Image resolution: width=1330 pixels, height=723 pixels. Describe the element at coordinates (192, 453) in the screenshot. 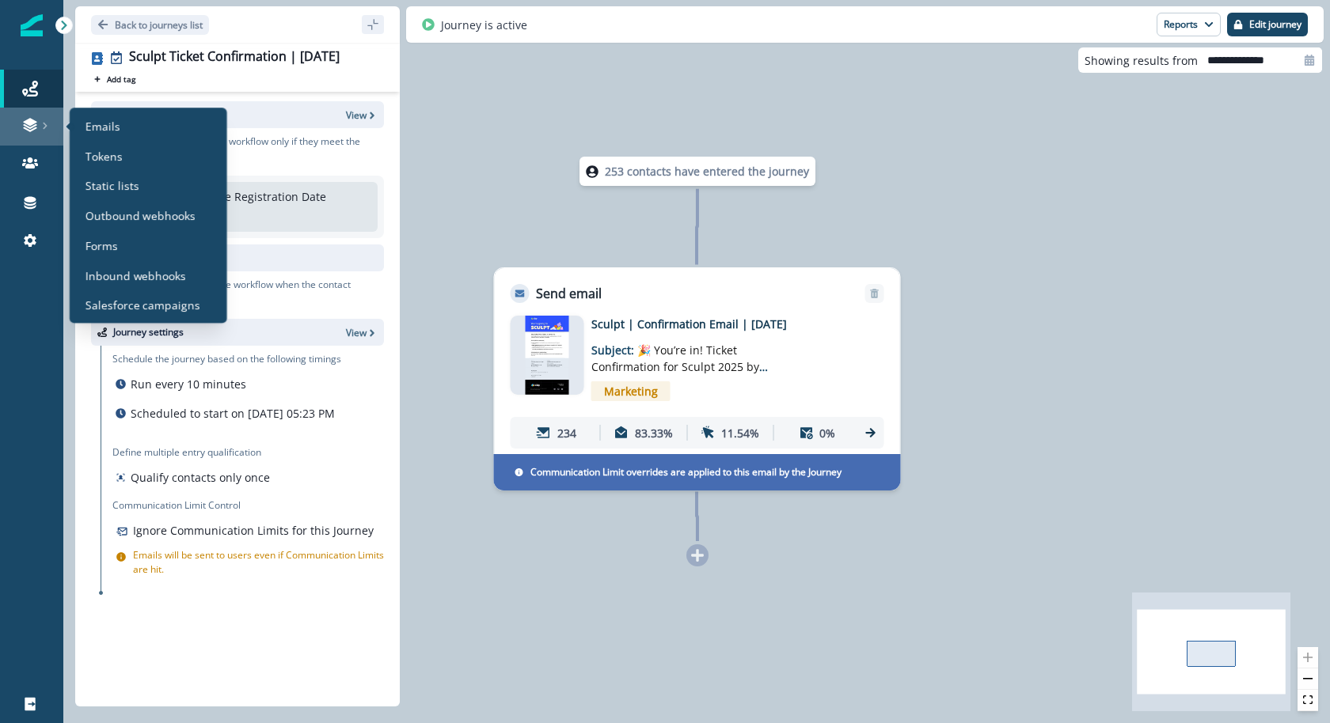

I see `p: Define multiple entry qualification` at that location.